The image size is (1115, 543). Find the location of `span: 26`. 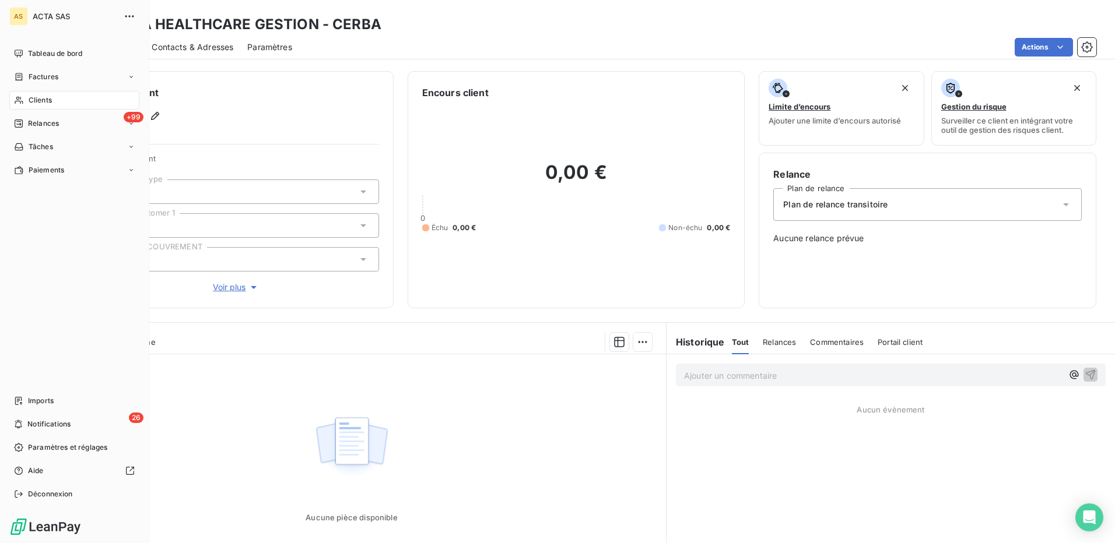

span: 26 is located at coordinates (136, 418).